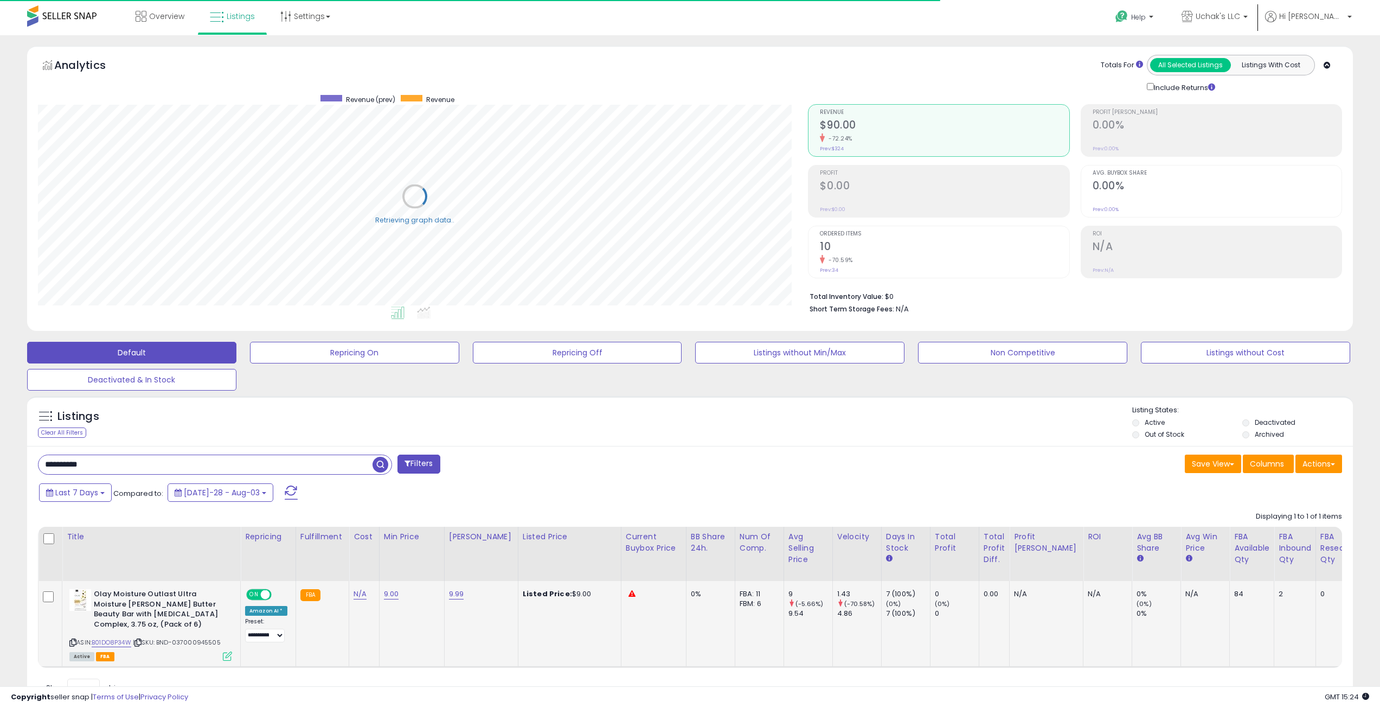 The image size is (1380, 708). I want to click on button: Repricing Off, so click(577, 352).